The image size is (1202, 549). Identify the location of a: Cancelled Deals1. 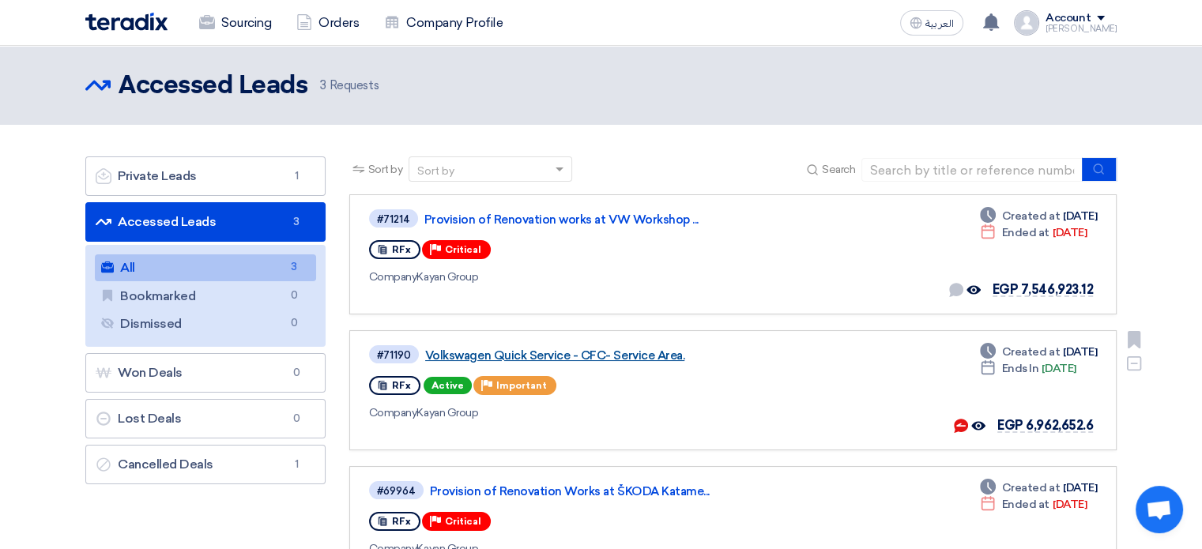
(205, 465).